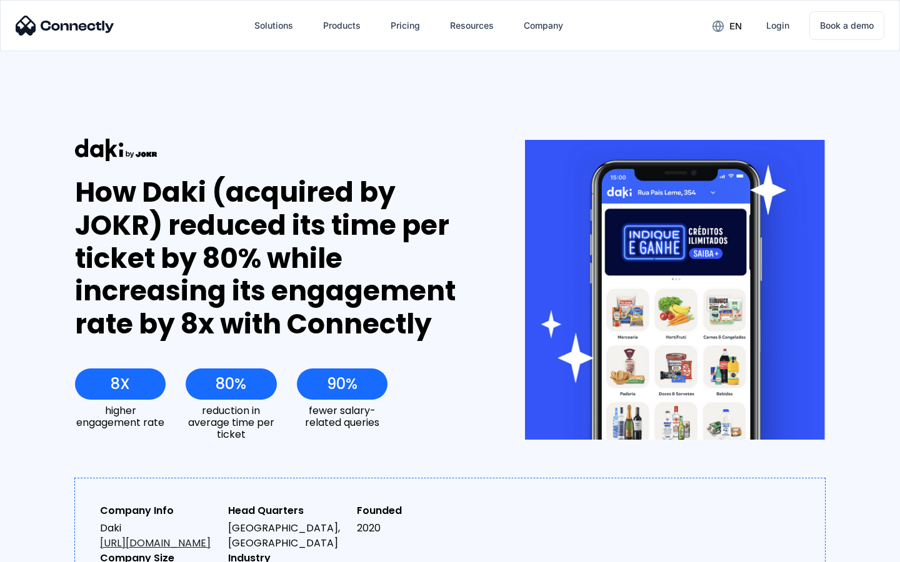 Image resolution: width=900 pixels, height=562 pixels. Describe the element at coordinates (472, 26) in the screenshot. I see `div: Resources` at that location.